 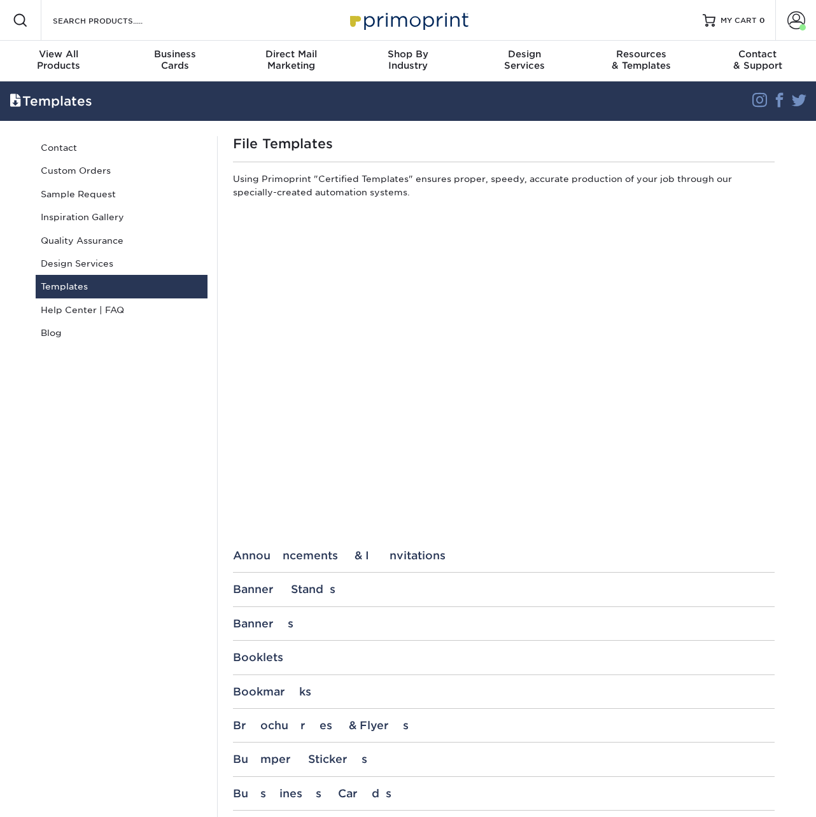 I want to click on div: Banners, so click(x=503, y=624).